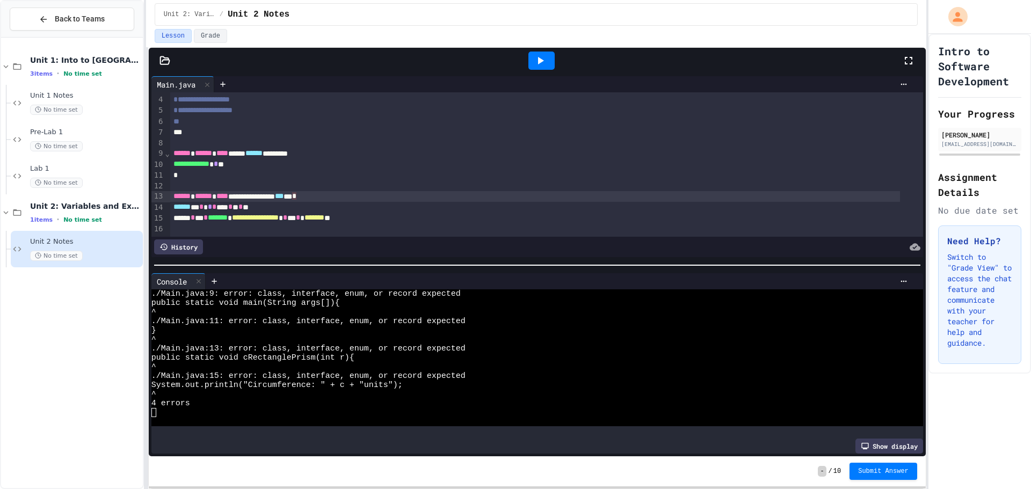 The height and width of the screenshot is (489, 1031). What do you see at coordinates (837, 472) in the screenshot?
I see `span: 10` at bounding box center [837, 472].